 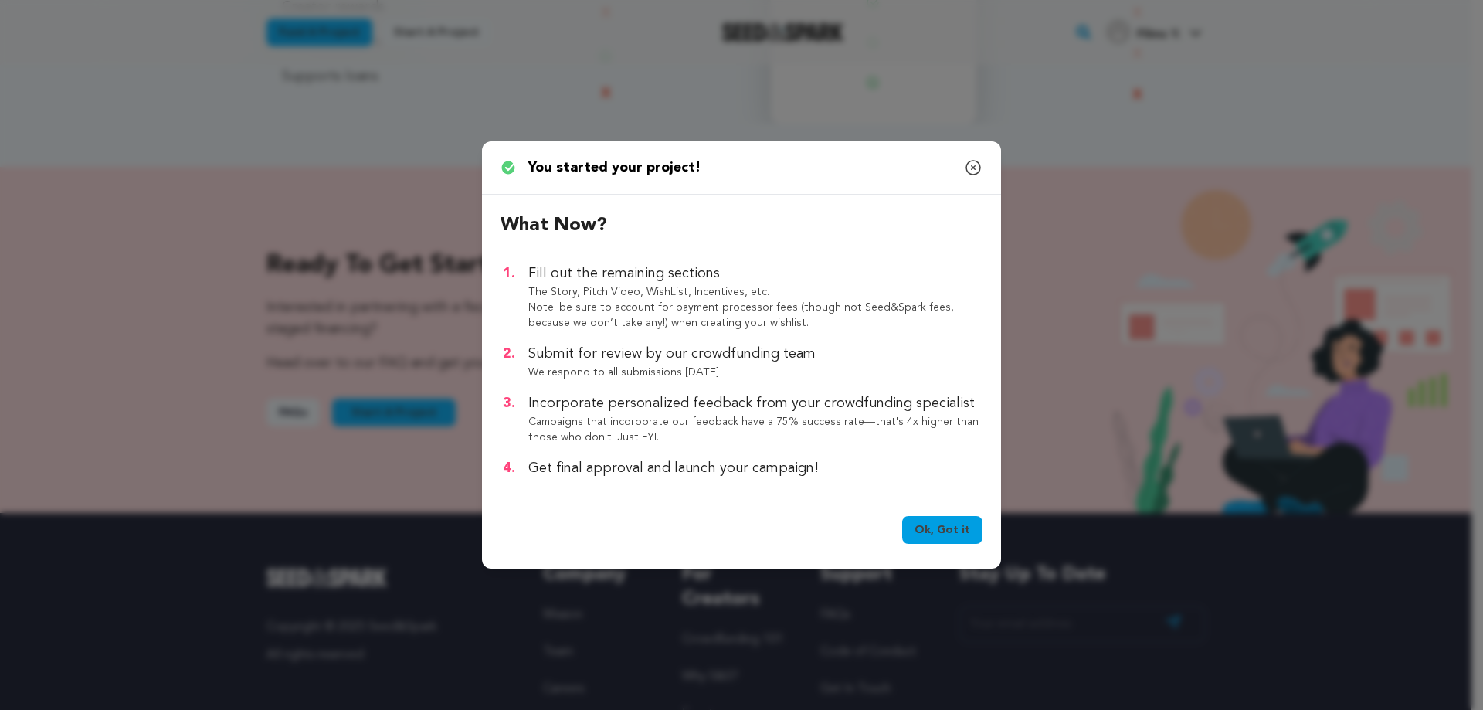 What do you see at coordinates (943, 530) in the screenshot?
I see `a: Ok, Got it` at bounding box center [943, 530].